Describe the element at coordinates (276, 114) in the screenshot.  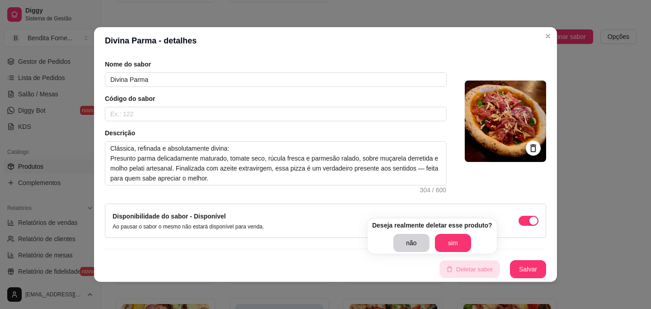
I see `input: Ex.: 122` at that location.